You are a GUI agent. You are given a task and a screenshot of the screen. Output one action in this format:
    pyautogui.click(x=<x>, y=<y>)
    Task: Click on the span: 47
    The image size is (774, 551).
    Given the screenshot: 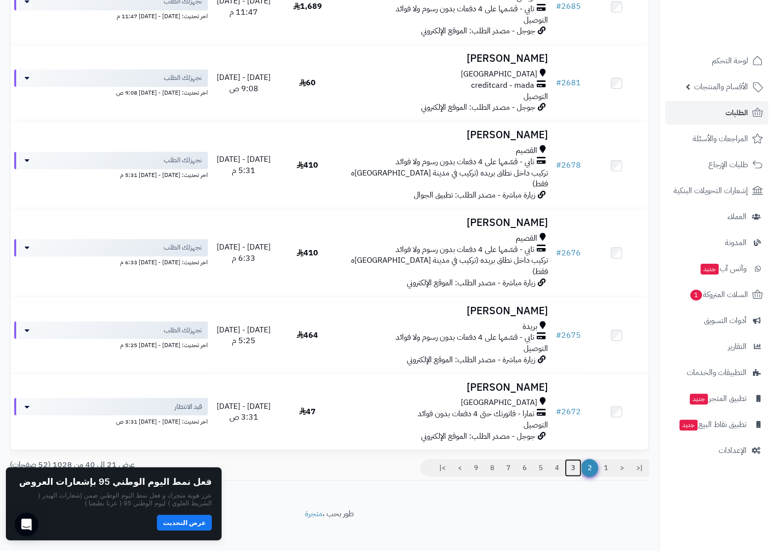 What is the action you would take?
    pyautogui.click(x=307, y=411)
    